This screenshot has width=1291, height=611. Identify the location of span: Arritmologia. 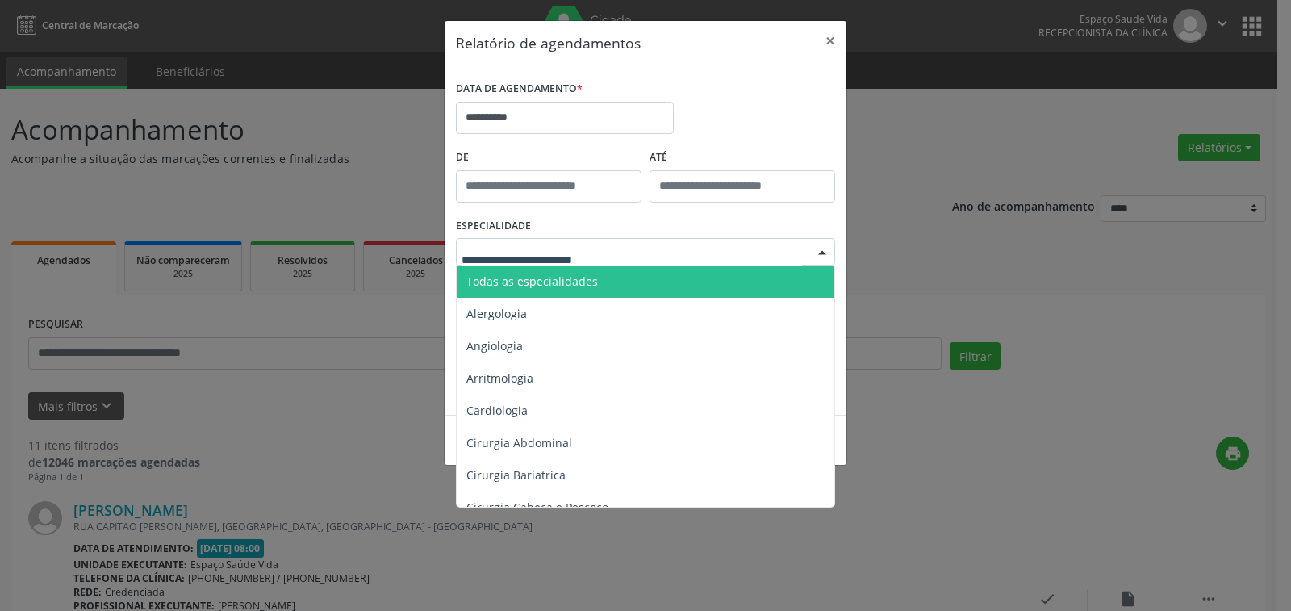
(499, 378).